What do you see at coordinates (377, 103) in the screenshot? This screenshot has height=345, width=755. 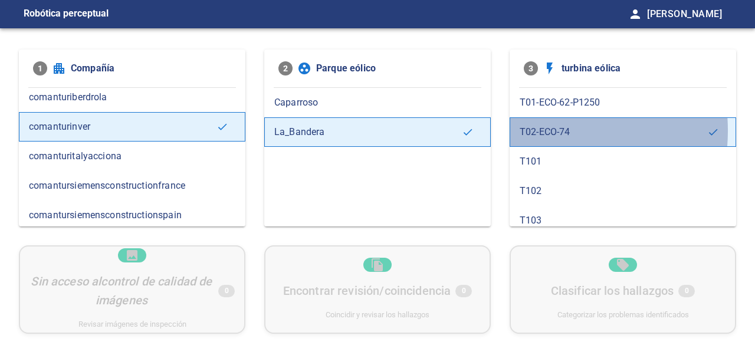 I see `div: Caparroso` at bounding box center [377, 103].